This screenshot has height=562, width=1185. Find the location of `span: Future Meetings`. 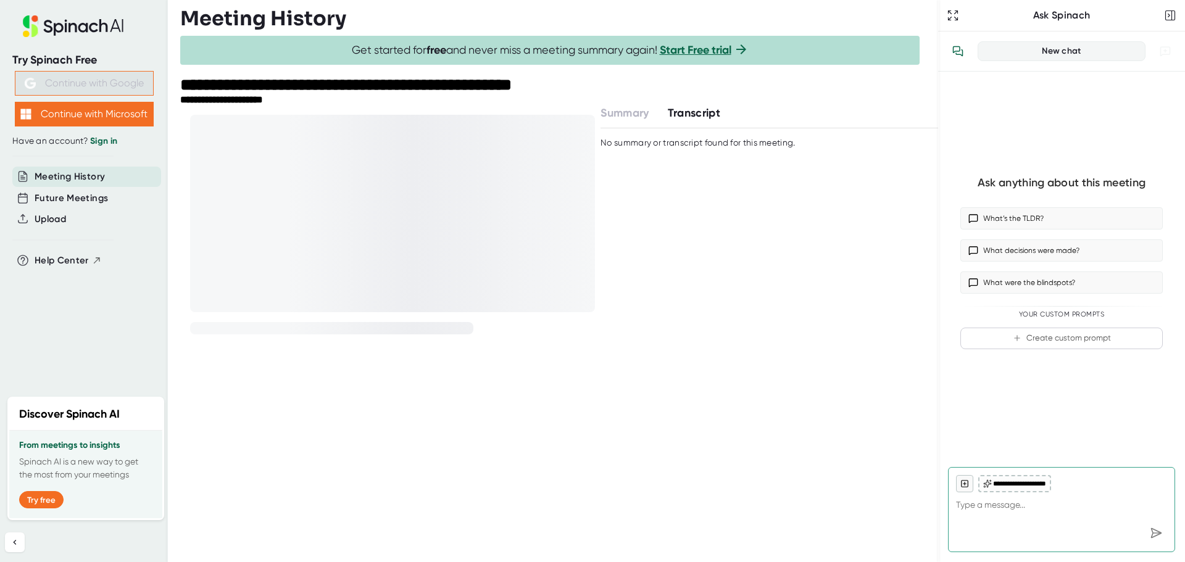

span: Future Meetings is located at coordinates (71, 198).